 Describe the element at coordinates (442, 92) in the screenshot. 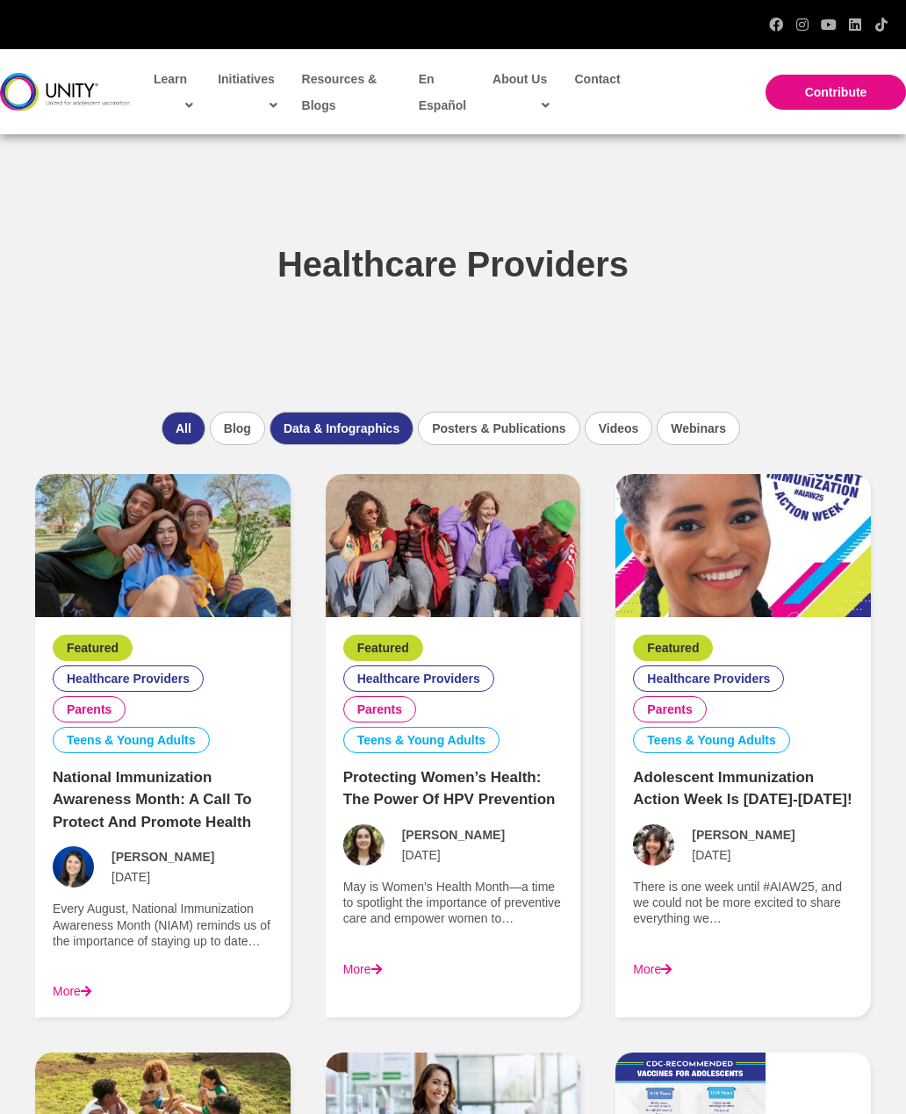

I see `span: En Español` at that location.